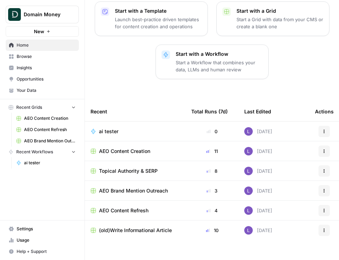  What do you see at coordinates (273, 19) in the screenshot?
I see `button: Start with a GridStart a Grid with data from your CMS or create a blank one` at bounding box center [273, 19].